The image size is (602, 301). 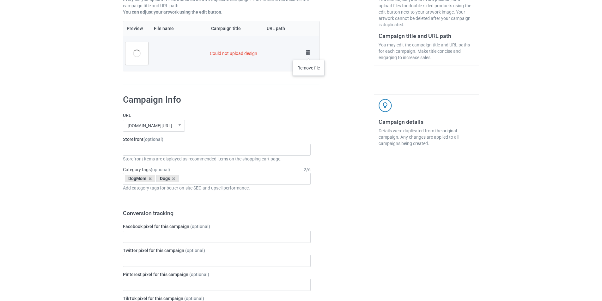 I want to click on h3: Campaign details, so click(x=426, y=122).